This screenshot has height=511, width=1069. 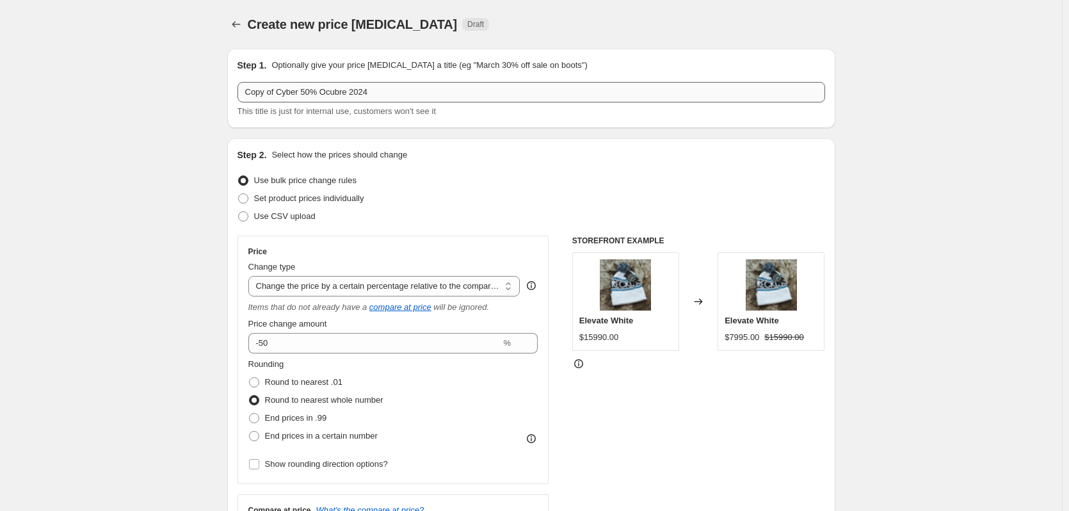 I want to click on h2: Step 2., so click(x=252, y=155).